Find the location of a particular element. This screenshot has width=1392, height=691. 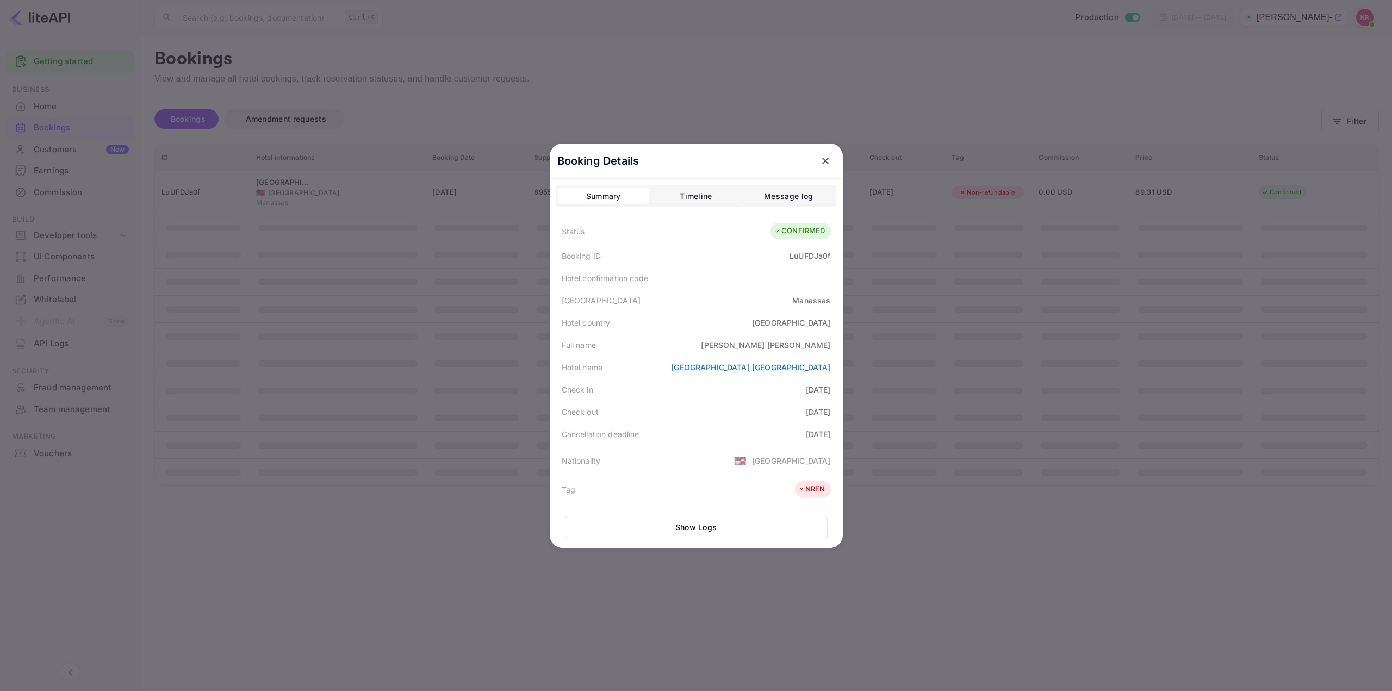

div: Nationality is located at coordinates (581, 461).